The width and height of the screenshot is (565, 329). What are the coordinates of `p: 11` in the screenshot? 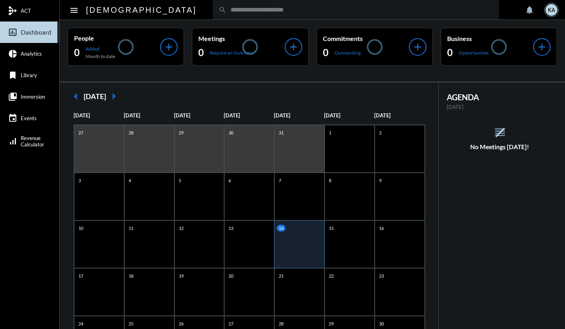 It's located at (131, 228).